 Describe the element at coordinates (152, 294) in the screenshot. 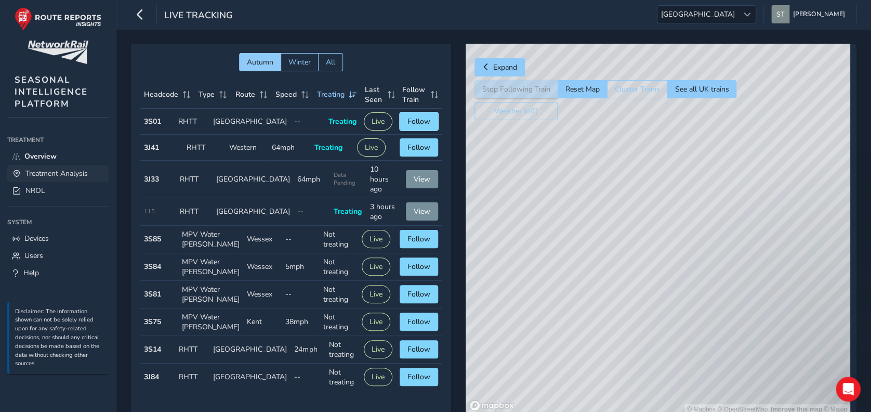

I see `strong: 3S81` at that location.